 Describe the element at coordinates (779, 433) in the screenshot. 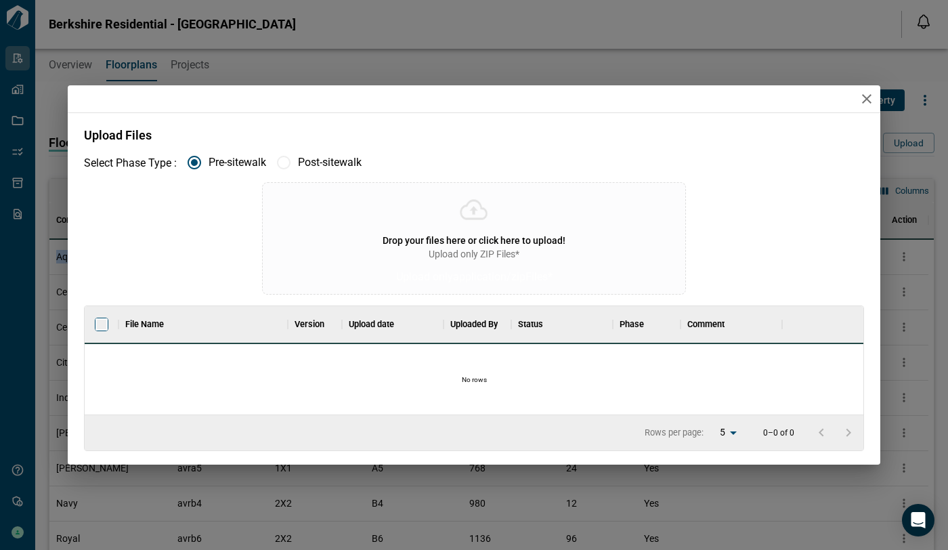

I see `p: 0–0 of 0` at that location.